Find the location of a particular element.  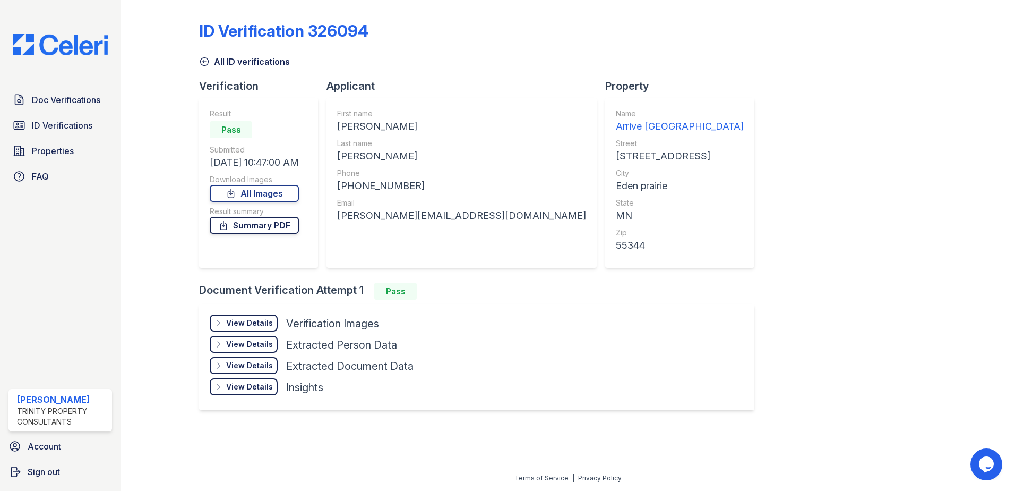

div: Applicant is located at coordinates (466, 86).